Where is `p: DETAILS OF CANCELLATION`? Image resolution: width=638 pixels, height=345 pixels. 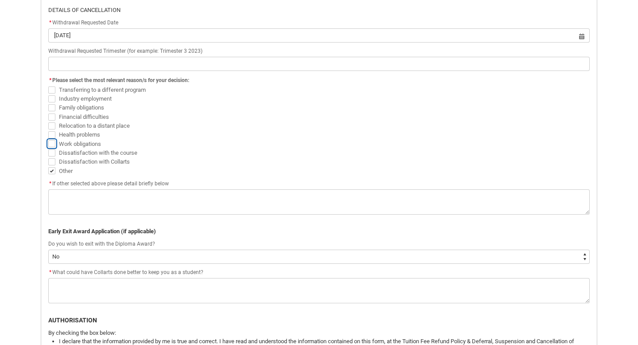 p: DETAILS OF CANCELLATION is located at coordinates (319, 10).